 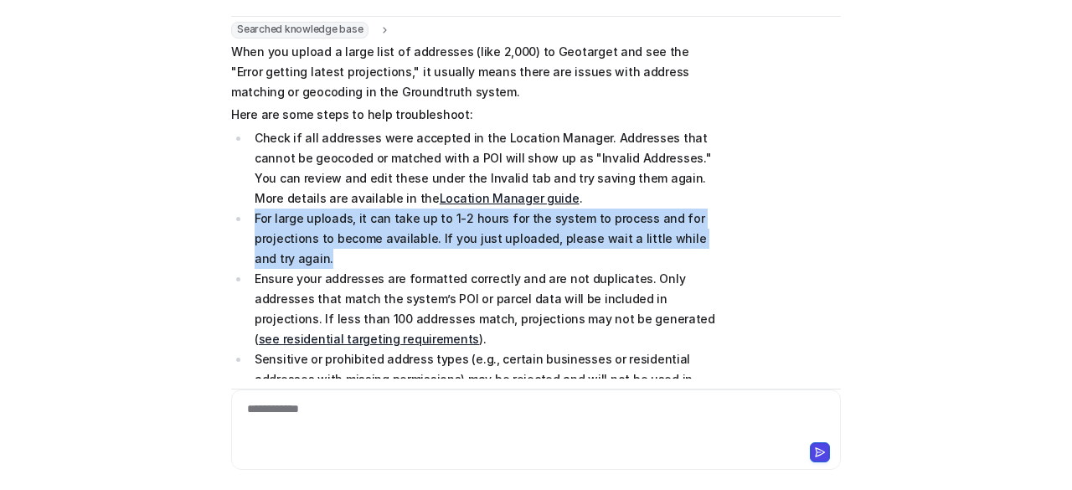 I want to click on span: Searched knowledge base, so click(x=300, y=30).